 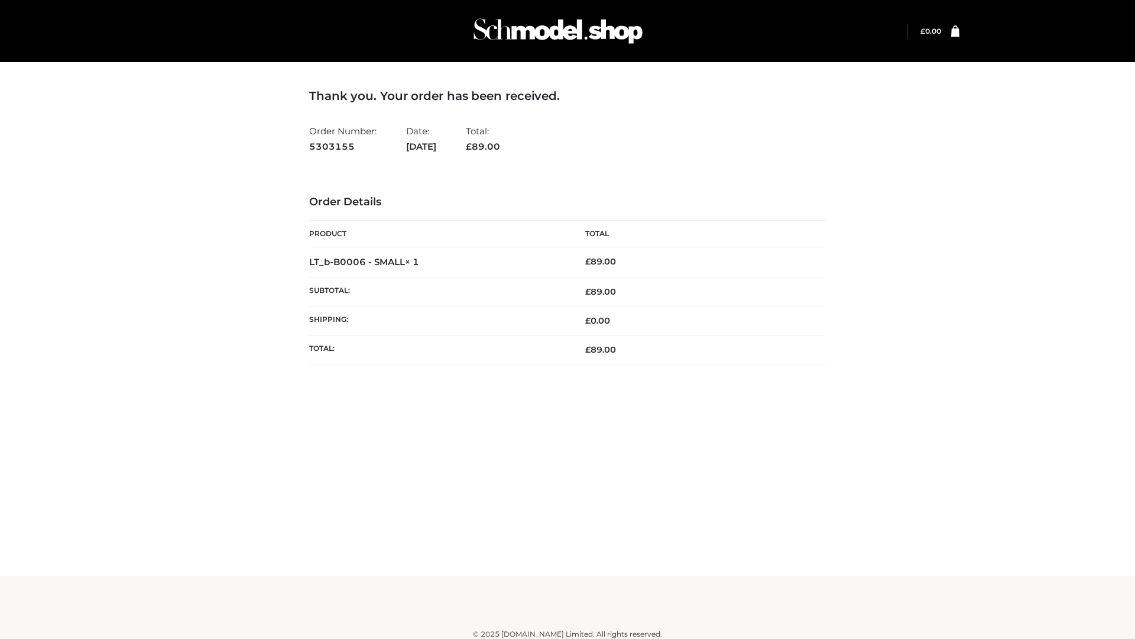 I want to click on h3: Order Details, so click(x=568, y=202).